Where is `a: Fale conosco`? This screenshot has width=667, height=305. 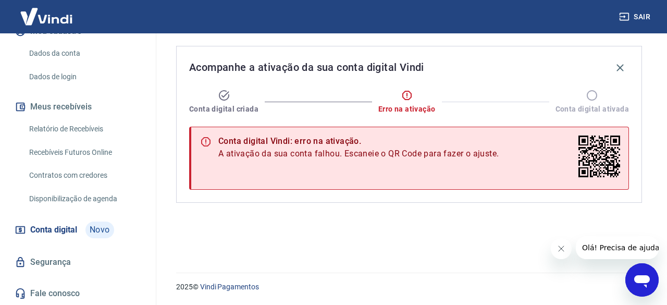
a: Fale conosco is located at coordinates (78, 294).